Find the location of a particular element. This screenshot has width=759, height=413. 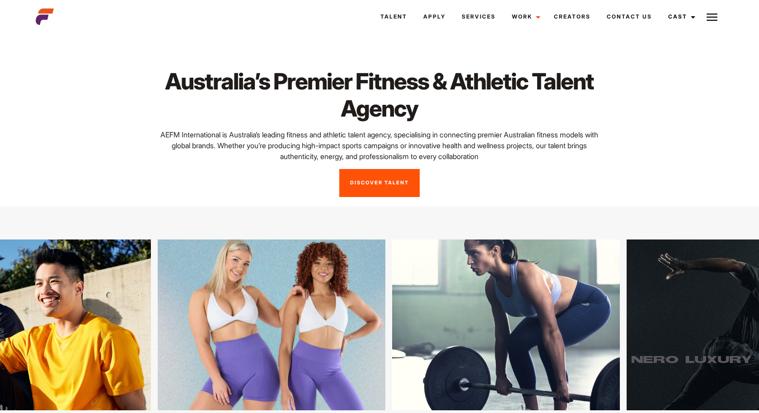

a: Talent is located at coordinates (394, 17).